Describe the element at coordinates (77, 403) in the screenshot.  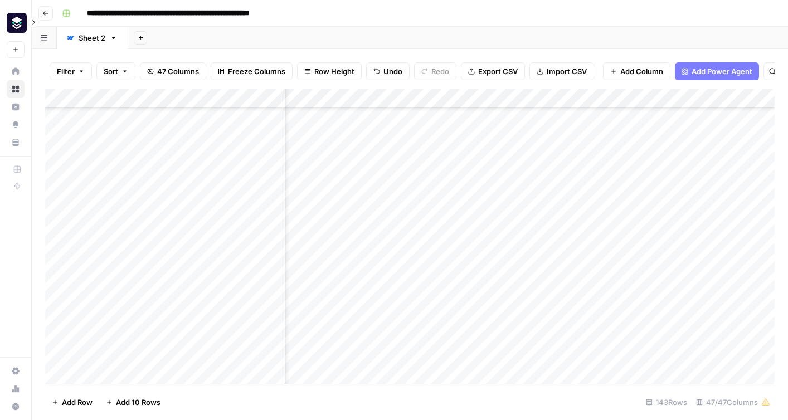
I see `span: Add Row` at that location.